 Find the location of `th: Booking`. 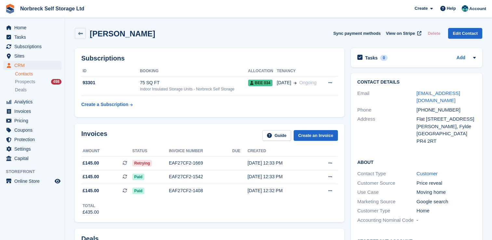

th: Booking is located at coordinates (194, 71).